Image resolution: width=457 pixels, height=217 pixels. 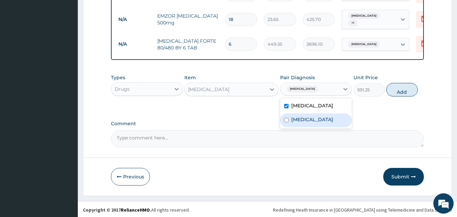 I want to click on div: Chat with us now, so click(x=74, y=42).